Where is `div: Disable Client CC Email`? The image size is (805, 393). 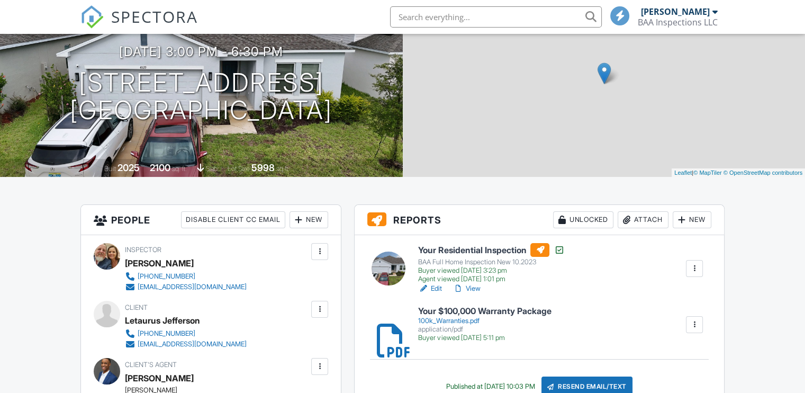 div: Disable Client CC Email is located at coordinates (233, 220).